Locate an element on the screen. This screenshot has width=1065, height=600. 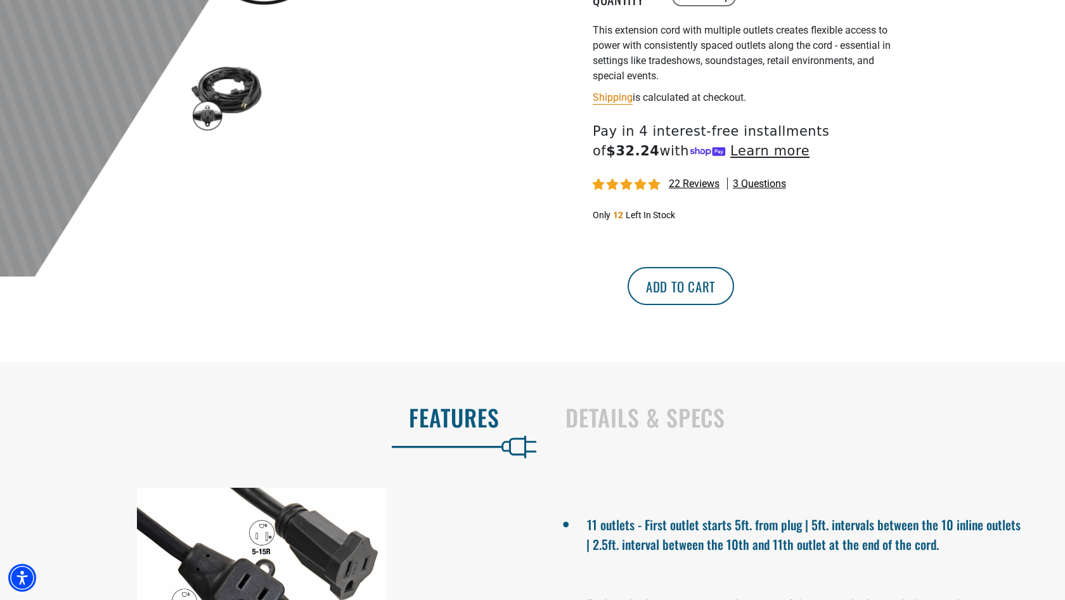
span: 3 questions is located at coordinates (759, 184).